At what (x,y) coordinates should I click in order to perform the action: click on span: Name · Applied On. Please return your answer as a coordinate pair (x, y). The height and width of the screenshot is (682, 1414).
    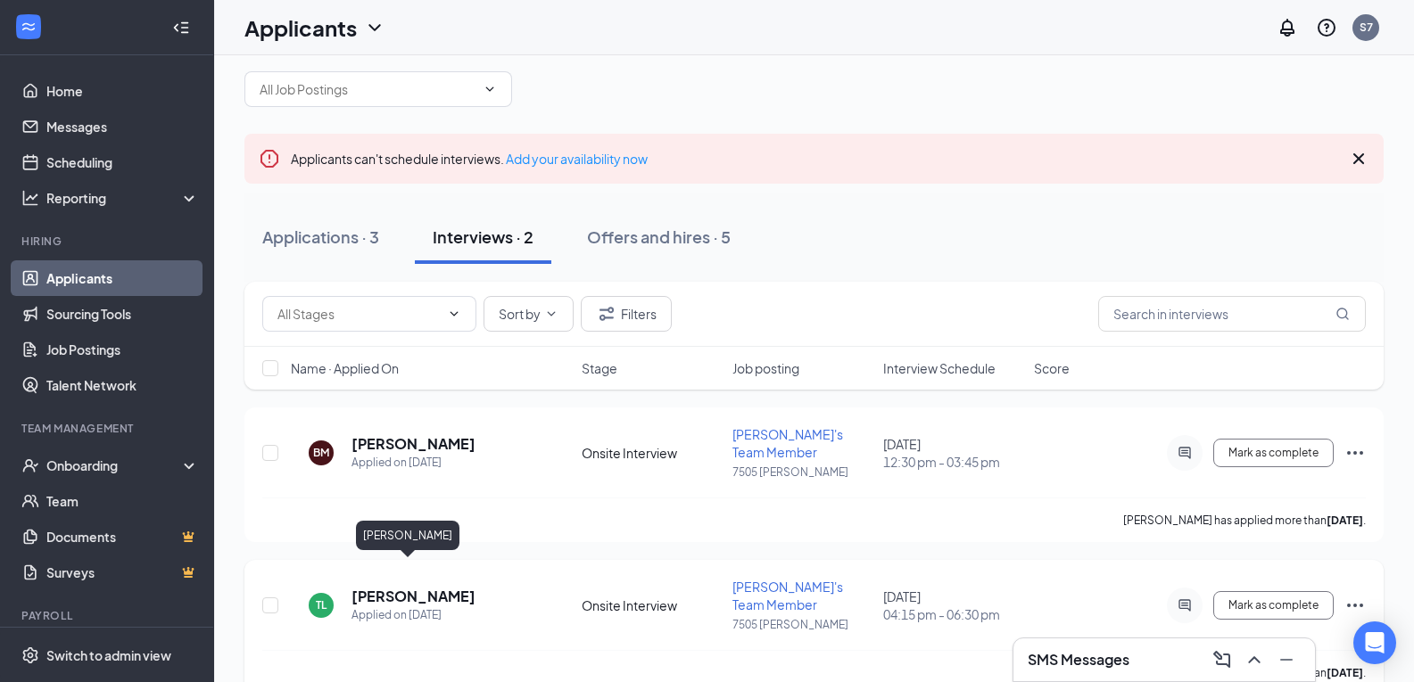
    Looking at the image, I should click on (344, 368).